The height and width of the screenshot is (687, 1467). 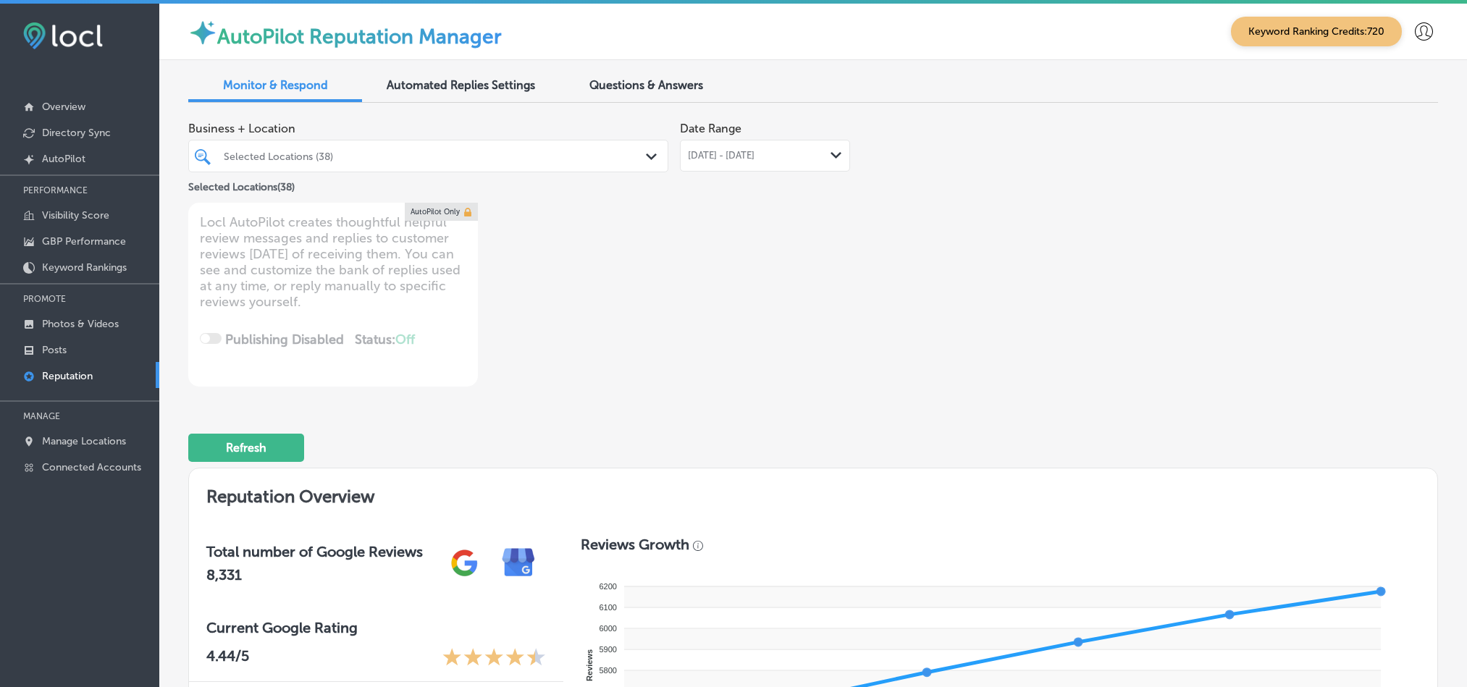 I want to click on p: Overview, so click(x=64, y=106).